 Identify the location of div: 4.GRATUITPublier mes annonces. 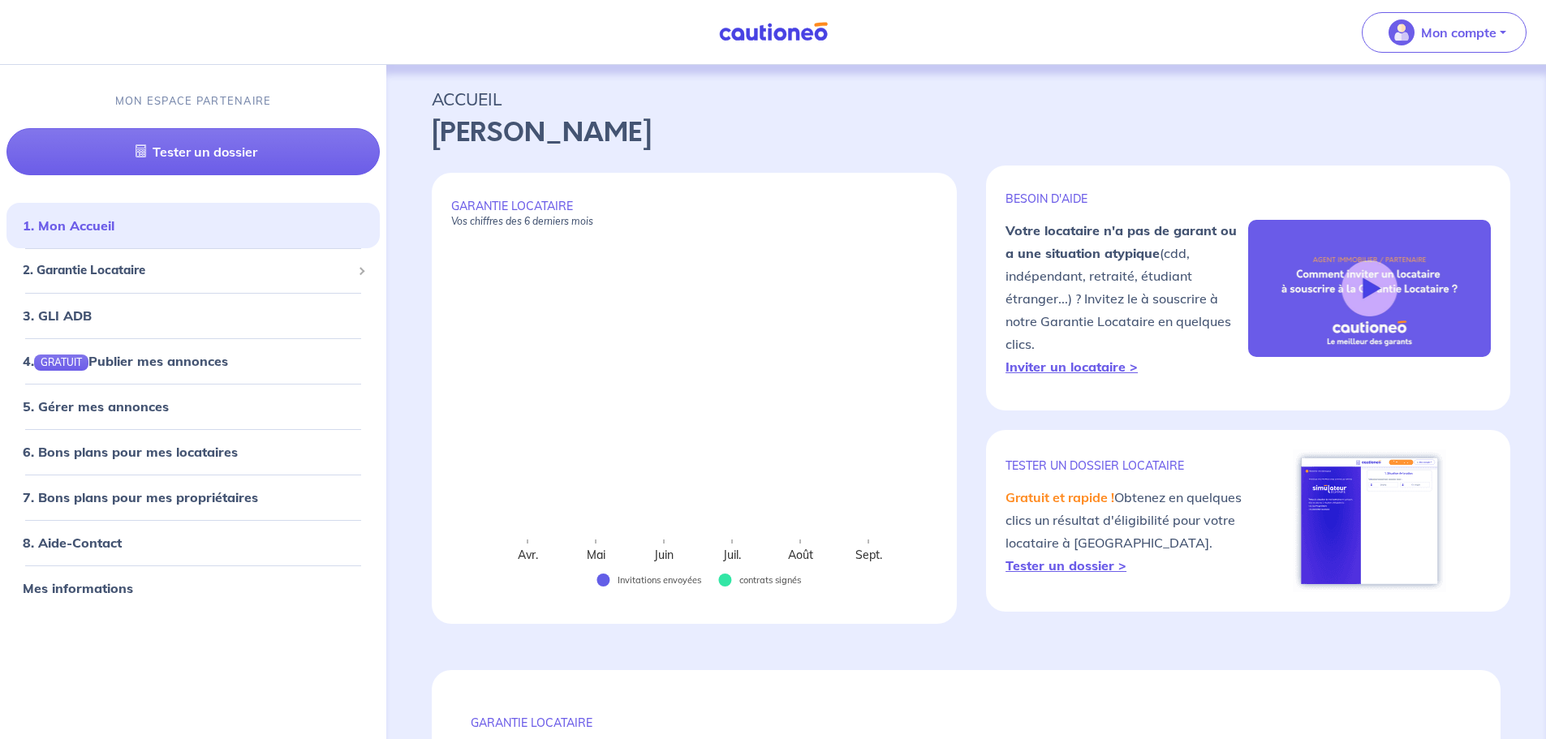
(193, 361).